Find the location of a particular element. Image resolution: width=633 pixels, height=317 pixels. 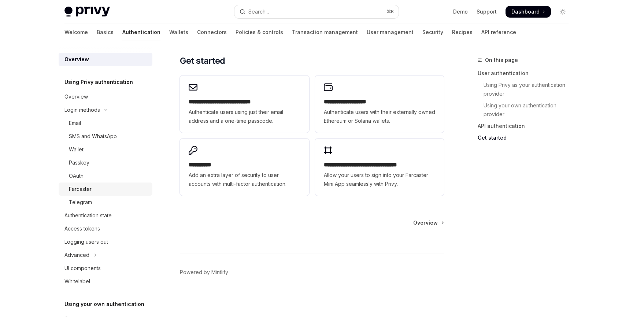

button: Toggle Advanced section is located at coordinates (106, 255).